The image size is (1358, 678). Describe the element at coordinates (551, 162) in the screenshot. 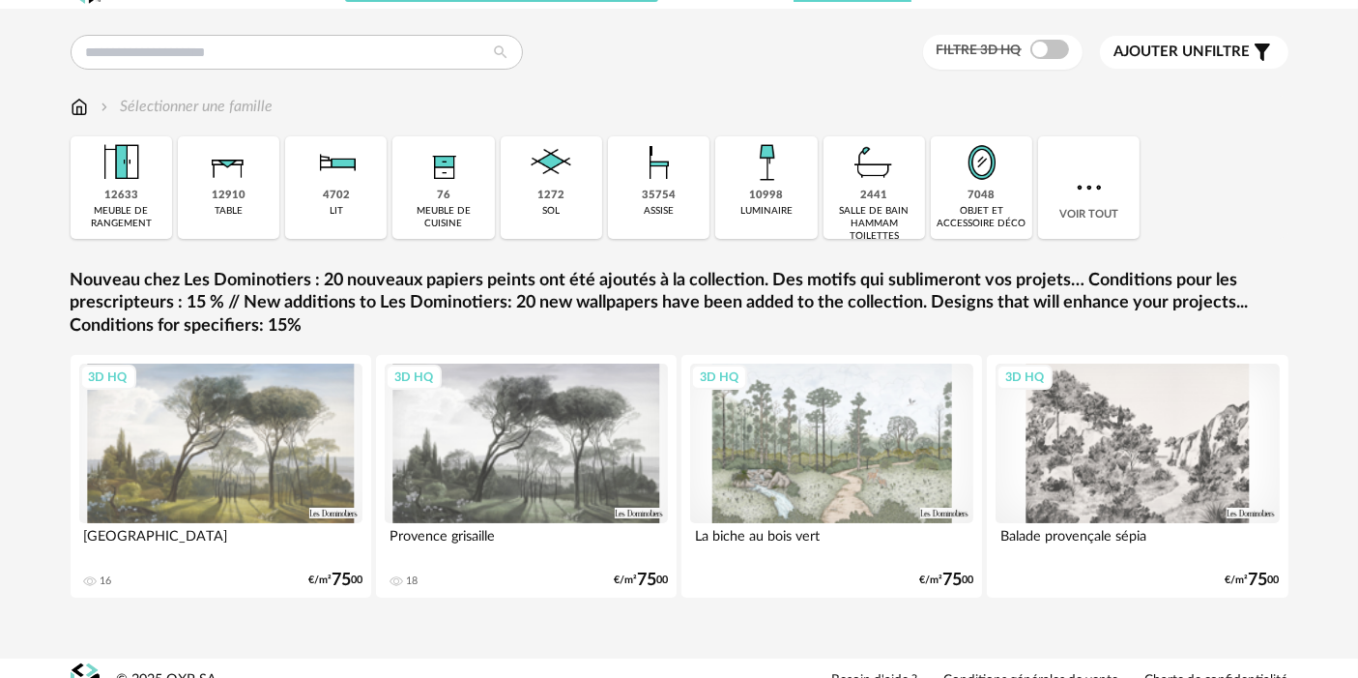

I see `img: Sol.png` at that location.